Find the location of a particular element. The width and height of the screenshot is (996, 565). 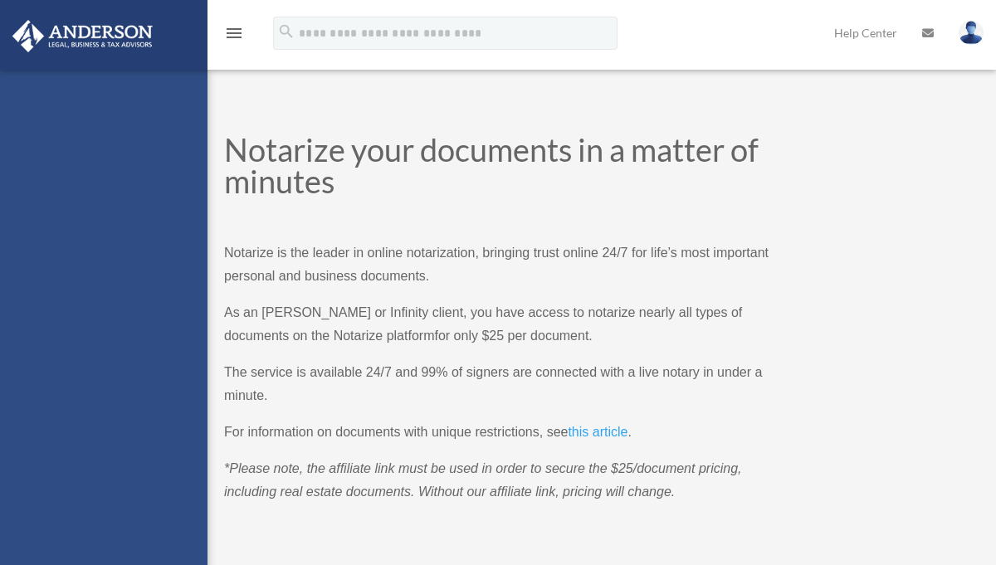

img: User Pic is located at coordinates (971, 32).